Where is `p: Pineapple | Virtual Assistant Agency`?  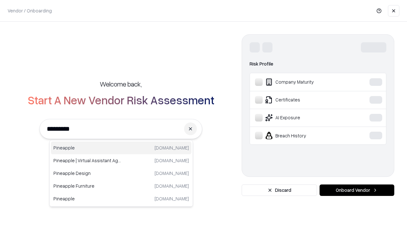 p: Pineapple | Virtual Assistant Agency is located at coordinates (87, 160).